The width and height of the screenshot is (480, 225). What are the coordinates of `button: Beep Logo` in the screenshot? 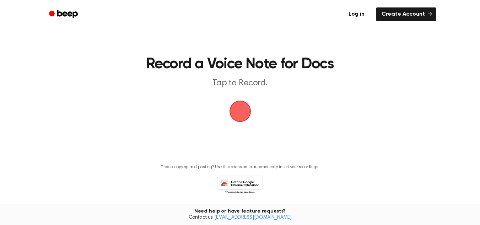 It's located at (240, 111).